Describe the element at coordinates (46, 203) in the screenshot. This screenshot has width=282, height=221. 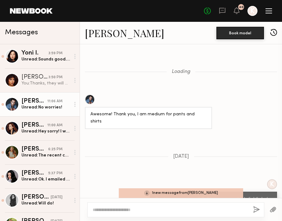
I see `div: Unread: Will do!` at that location.